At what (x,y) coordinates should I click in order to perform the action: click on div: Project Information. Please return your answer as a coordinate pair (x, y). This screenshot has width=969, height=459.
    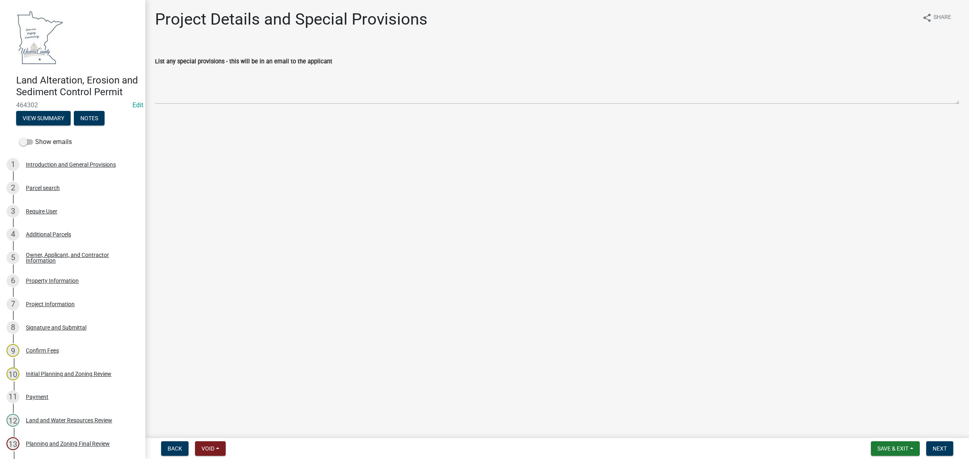
    Looking at the image, I should click on (50, 304).